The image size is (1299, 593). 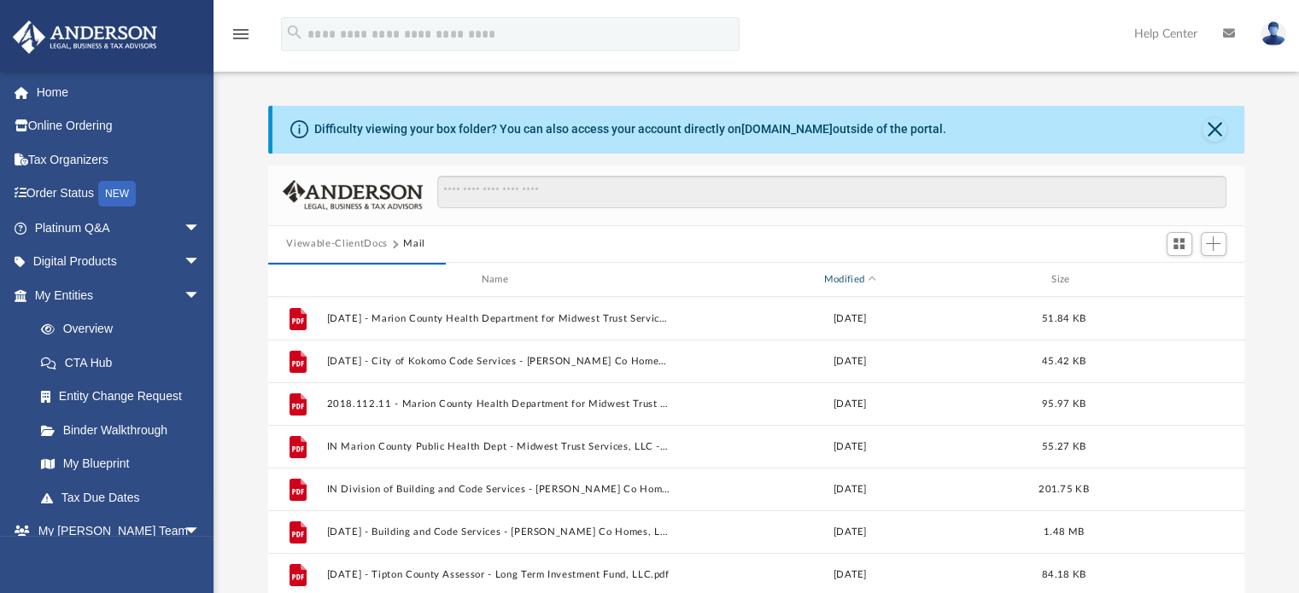 What do you see at coordinates (125, 397) in the screenshot?
I see `a: Entity Change Request` at bounding box center [125, 397].